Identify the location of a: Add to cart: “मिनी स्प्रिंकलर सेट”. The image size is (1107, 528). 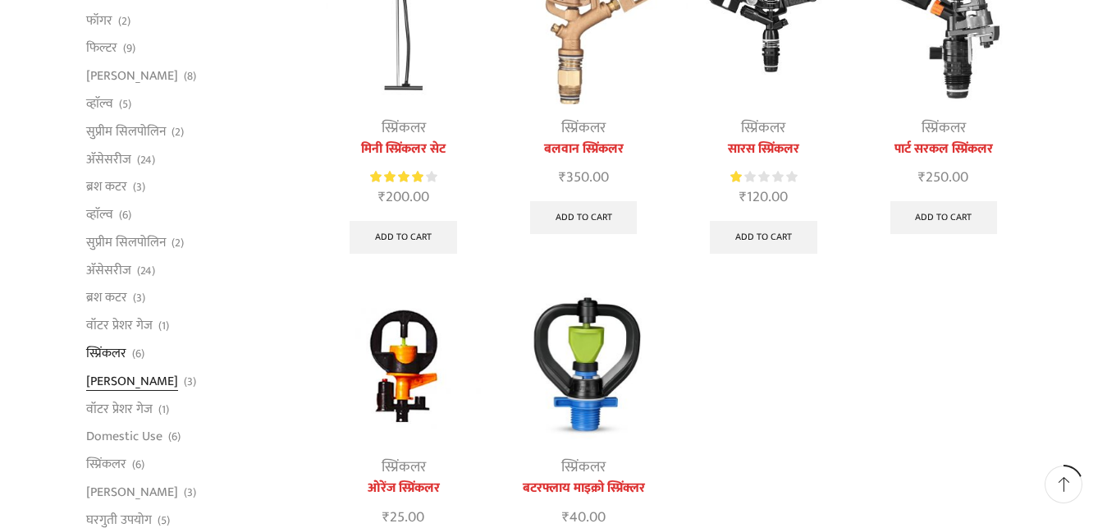
(403, 237).